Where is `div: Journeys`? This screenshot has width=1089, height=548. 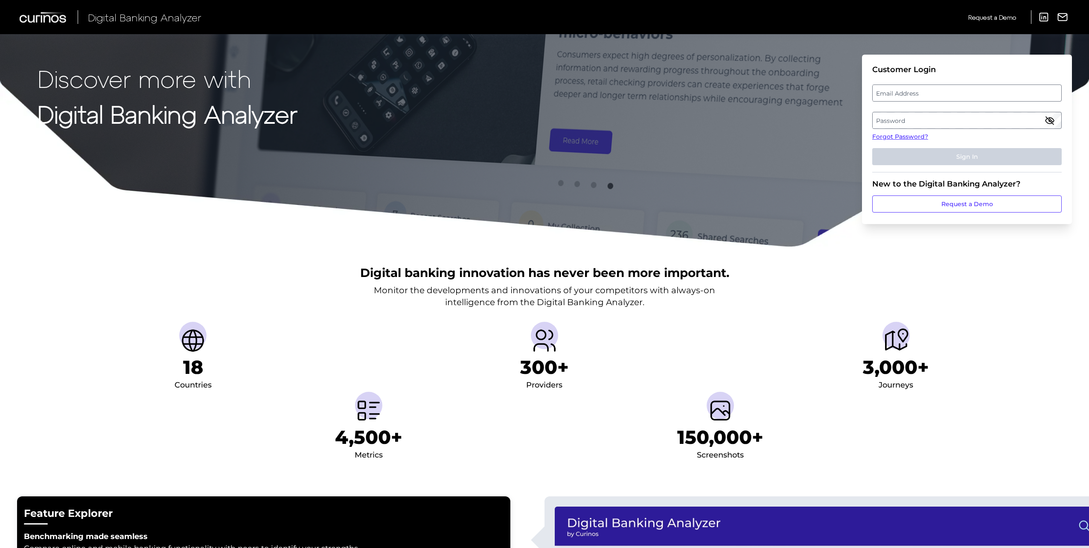
div: Journeys is located at coordinates (896, 385).